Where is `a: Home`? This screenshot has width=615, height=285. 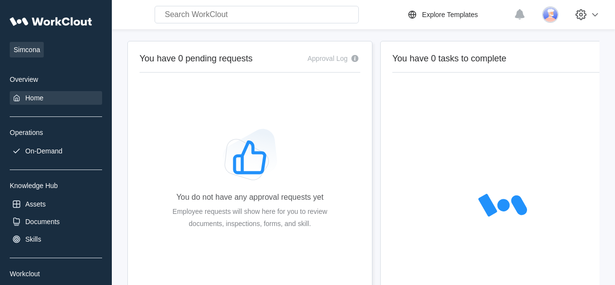
a: Home is located at coordinates (56, 98).